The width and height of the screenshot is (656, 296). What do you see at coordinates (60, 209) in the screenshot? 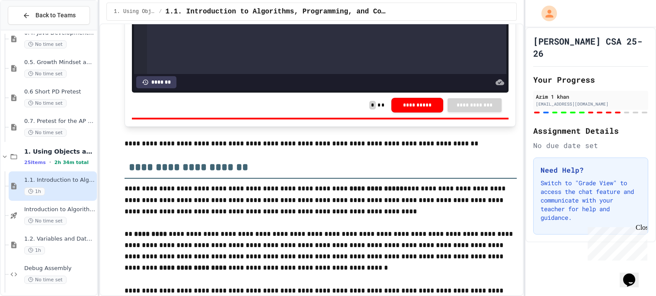
I see `span: Introduction to Algorithms, Programming, and Compilers` at bounding box center [60, 209].